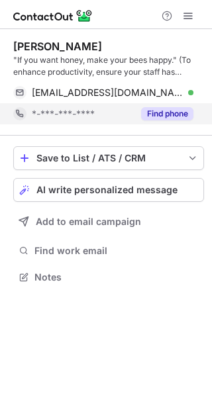  Describe the element at coordinates (108, 222) in the screenshot. I see `button: Add to email campaign` at that location.